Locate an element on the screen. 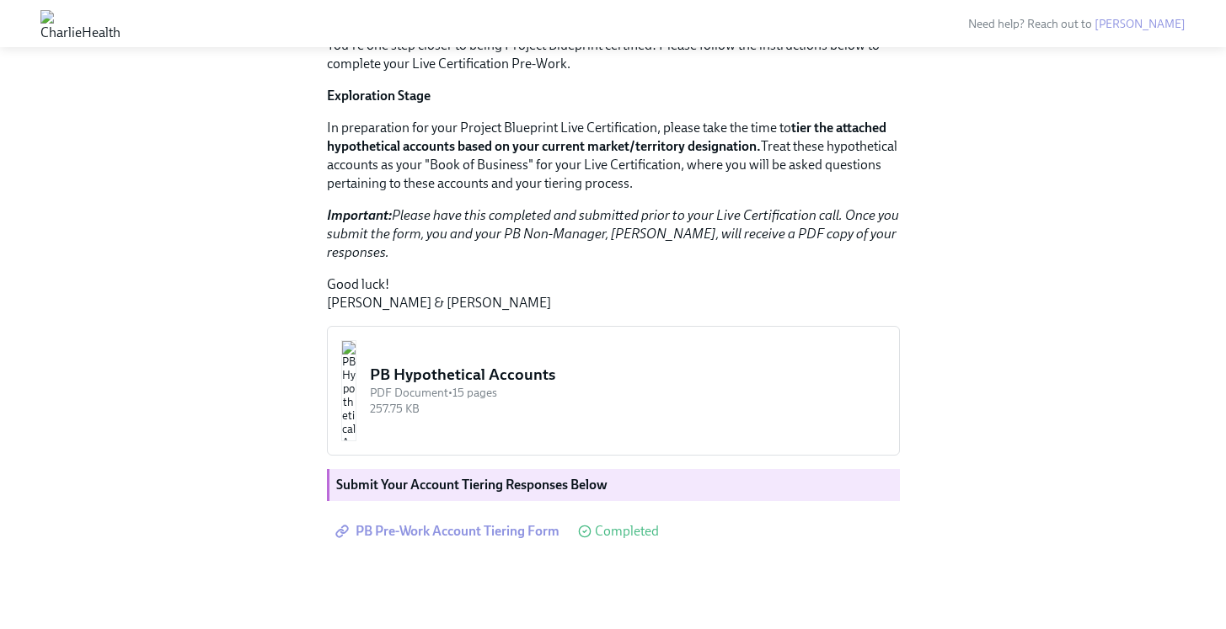 This screenshot has width=1226, height=629. span: PB Pre-Work Account Tiering Form is located at coordinates (449, 532).